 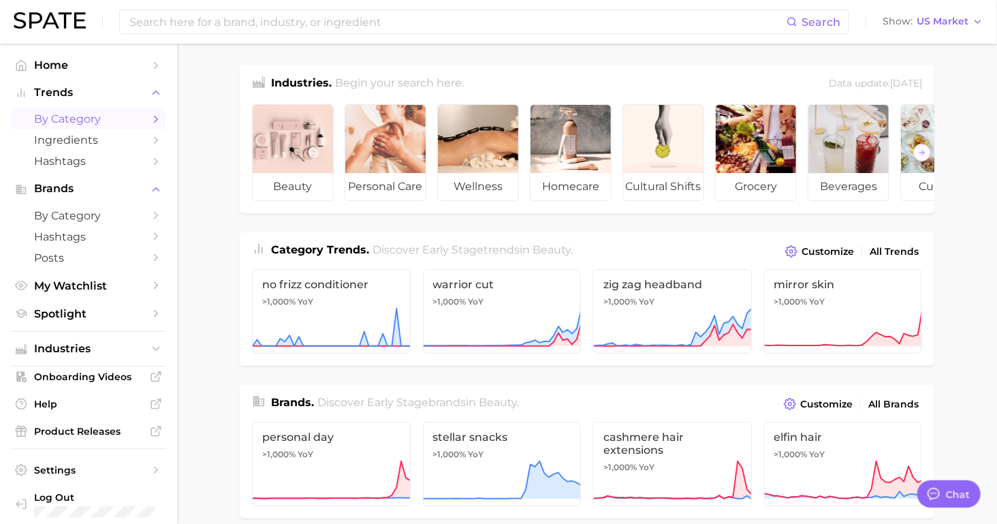 What do you see at coordinates (571, 153) in the screenshot?
I see `a: homecare` at bounding box center [571, 153].